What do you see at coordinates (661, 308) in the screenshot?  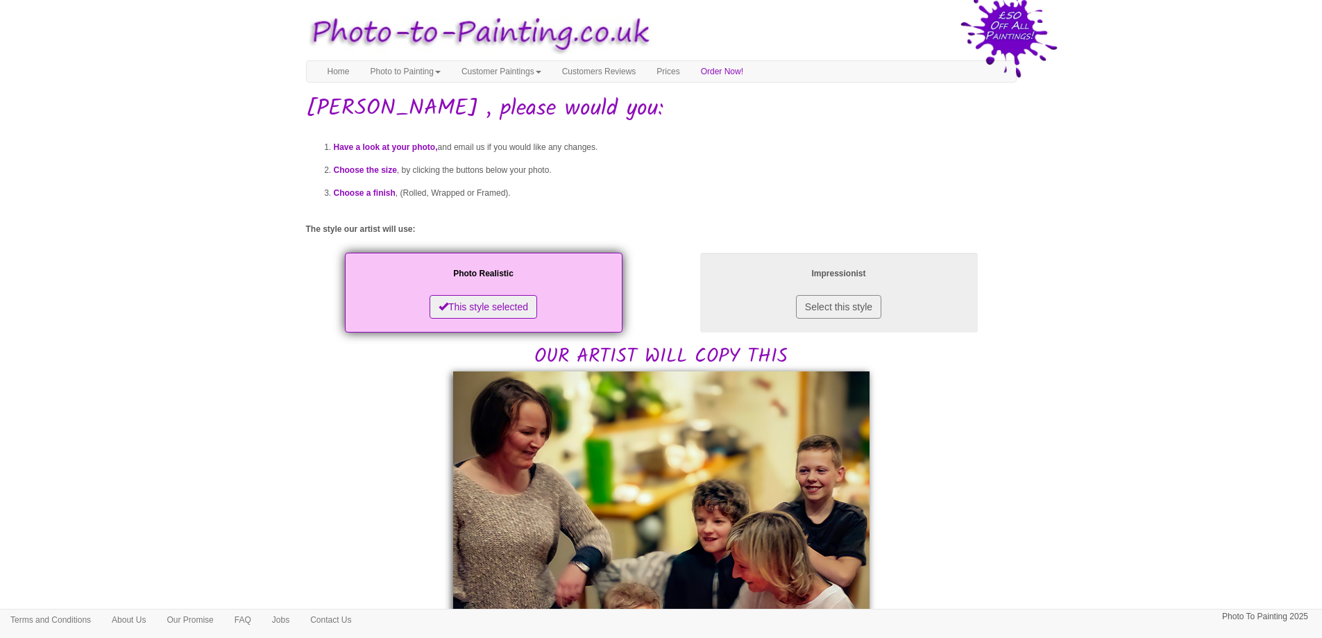 I see `h2: OUR ARTIST WILL COPY THIS` at bounding box center [661, 308].